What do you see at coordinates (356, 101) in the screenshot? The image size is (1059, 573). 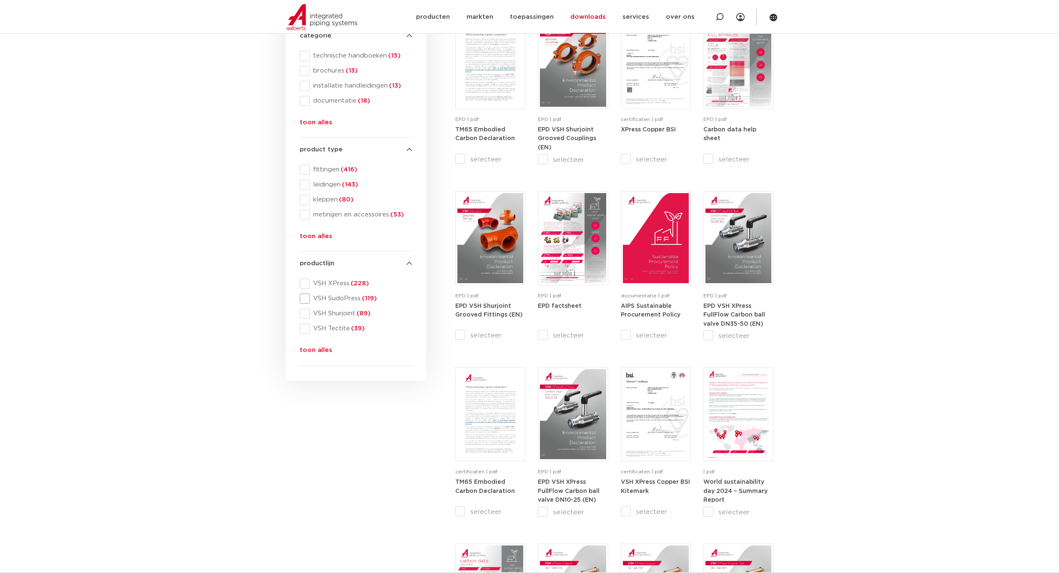 I see `div: documentatie(18)` at bounding box center [356, 101].